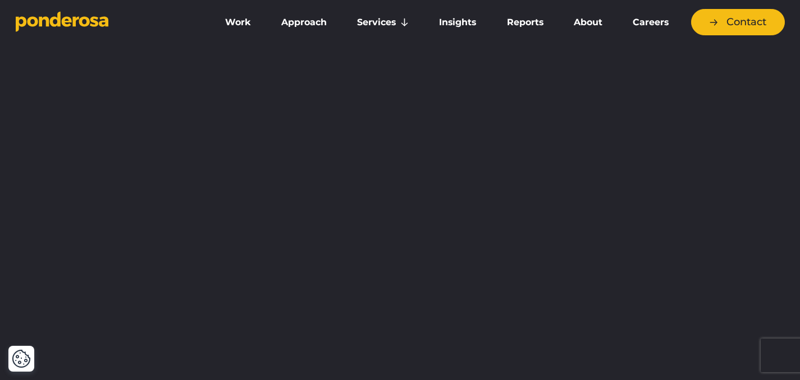 This screenshot has width=800, height=380. Describe the element at coordinates (106, 22) in the screenshot. I see `a: Go to homepage` at that location.